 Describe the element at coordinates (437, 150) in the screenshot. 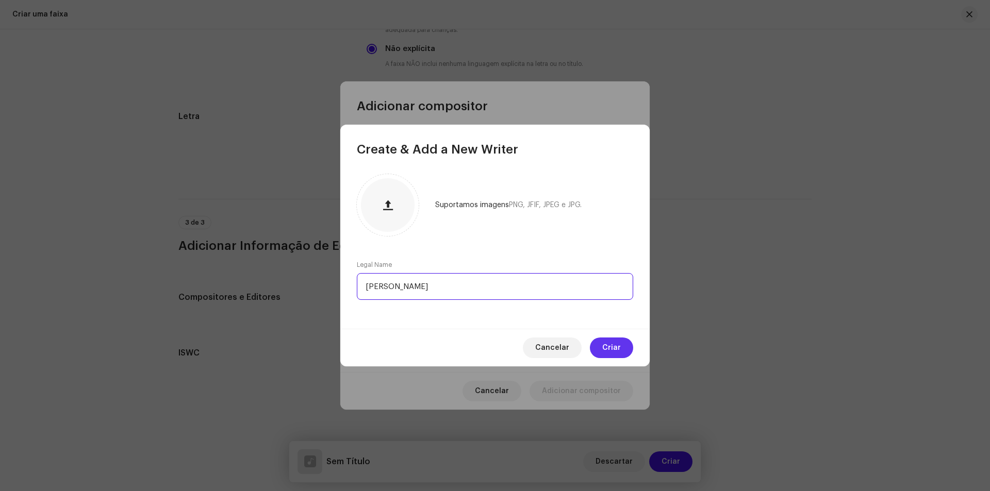

I see `span: Create & Add a New Writer` at that location.